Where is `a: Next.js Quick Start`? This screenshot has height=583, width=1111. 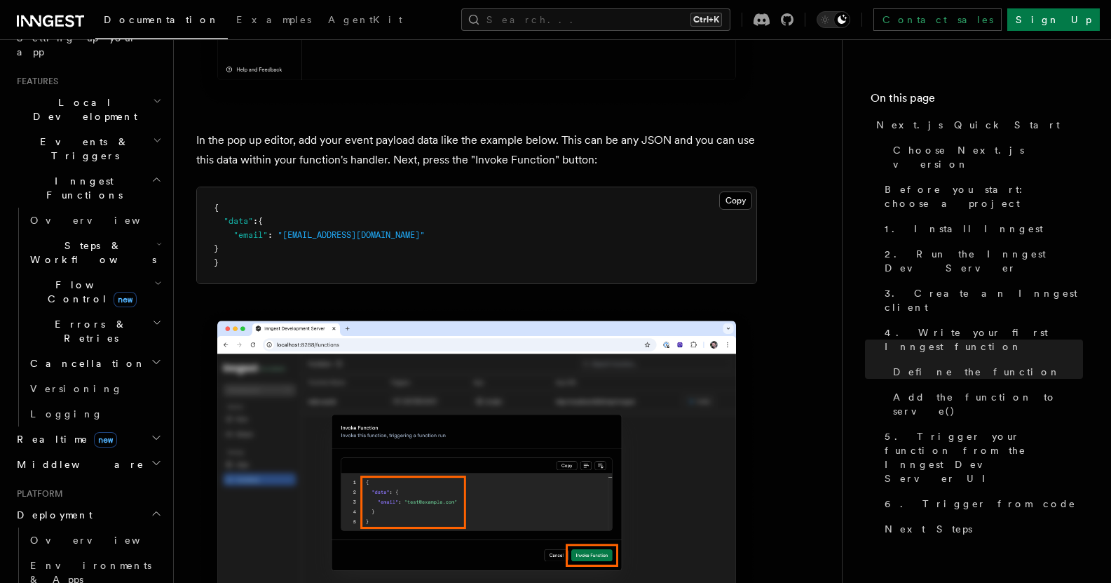 a: Next.js Quick Start is located at coordinates (977, 125).